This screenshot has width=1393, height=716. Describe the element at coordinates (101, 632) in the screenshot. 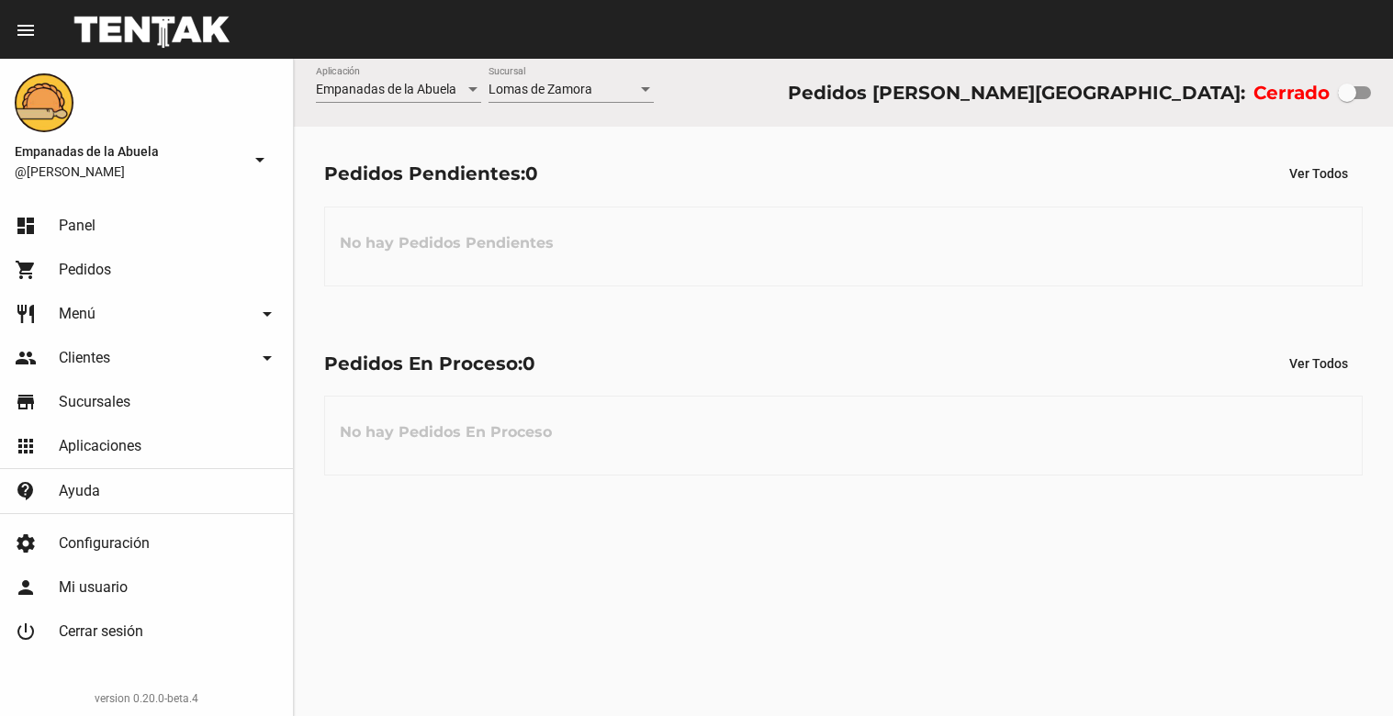

I see `span: Cerrar sesión` at that location.